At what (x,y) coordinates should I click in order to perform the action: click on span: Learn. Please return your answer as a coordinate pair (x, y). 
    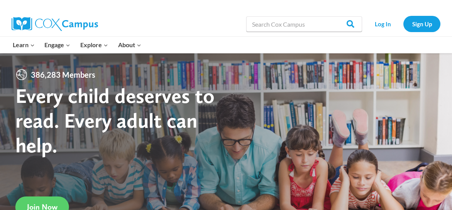
    Looking at the image, I should click on (24, 45).